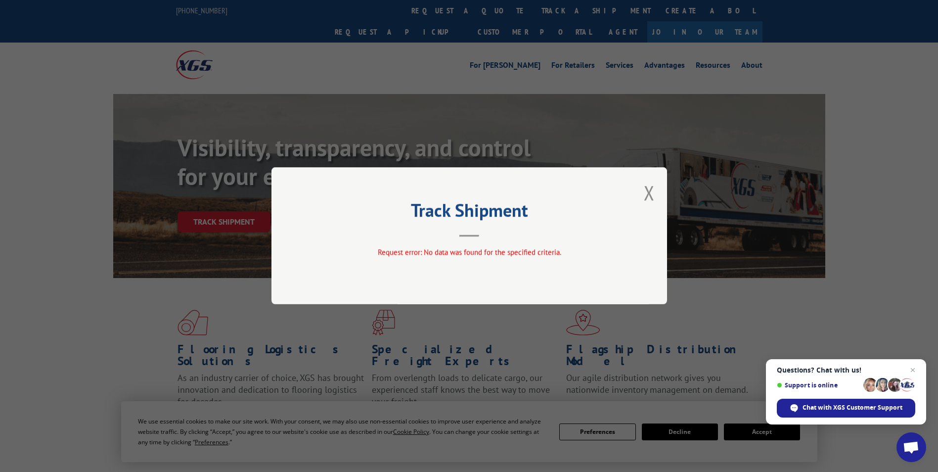 The height and width of the screenshot is (472, 938). I want to click on span: Request error: No data was found for the specified criteria., so click(469, 252).